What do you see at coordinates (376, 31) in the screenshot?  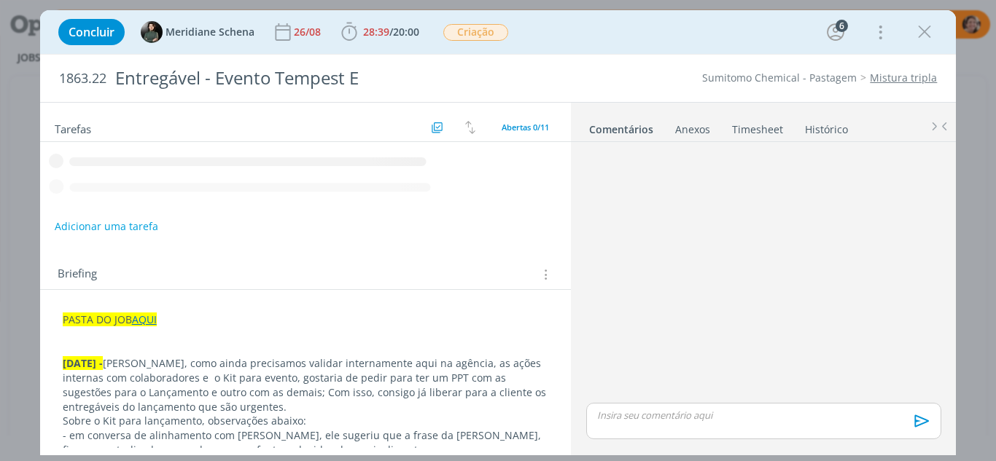 I see `span: 28:39` at bounding box center [376, 31].